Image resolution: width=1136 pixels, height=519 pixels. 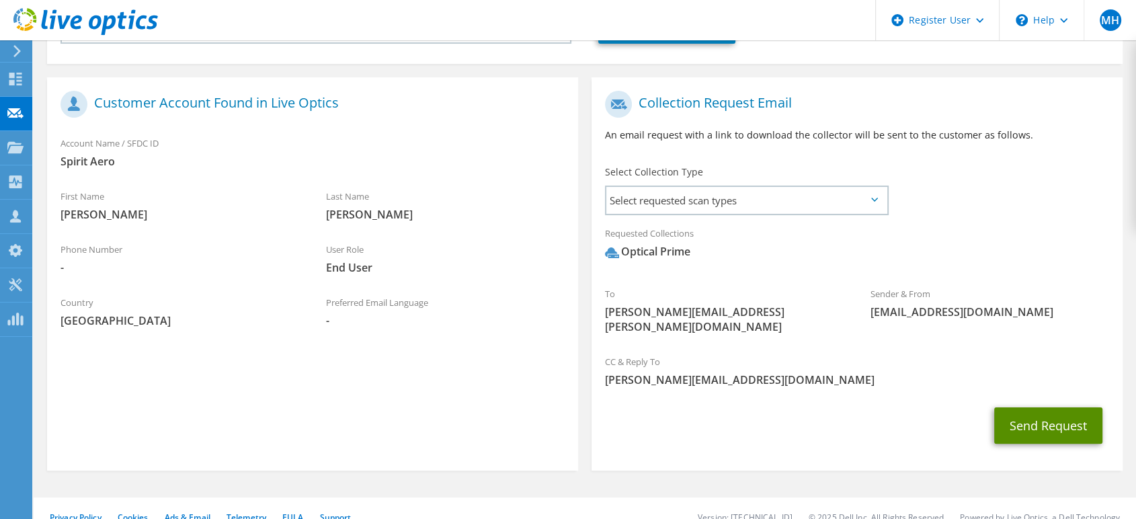 What do you see at coordinates (1047, 425) in the screenshot?
I see `button: Send Request` at bounding box center [1047, 425].